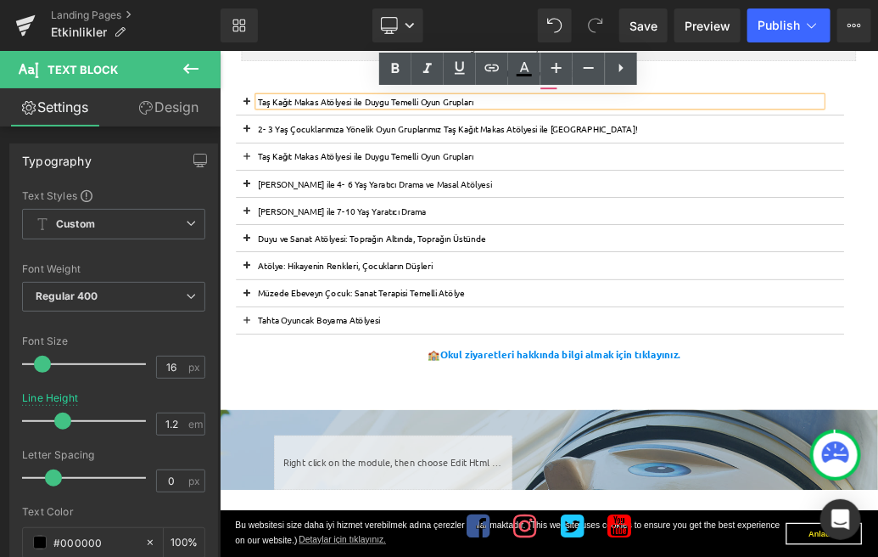 The width and height of the screenshot is (878, 557). What do you see at coordinates (531, 473) in the screenshot?
I see `a: Okul ziyaretleri hakkında bilgi almak için tıklayınız.` at bounding box center [531, 473].